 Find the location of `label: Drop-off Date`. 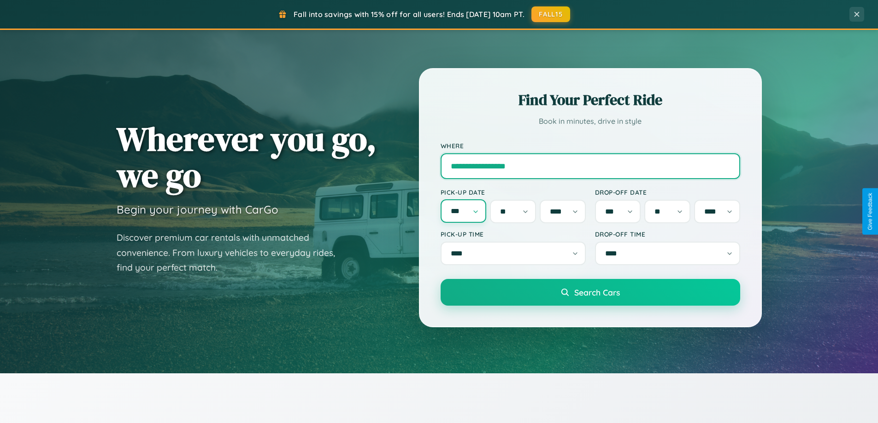

label: Drop-off Date is located at coordinates (667, 192).